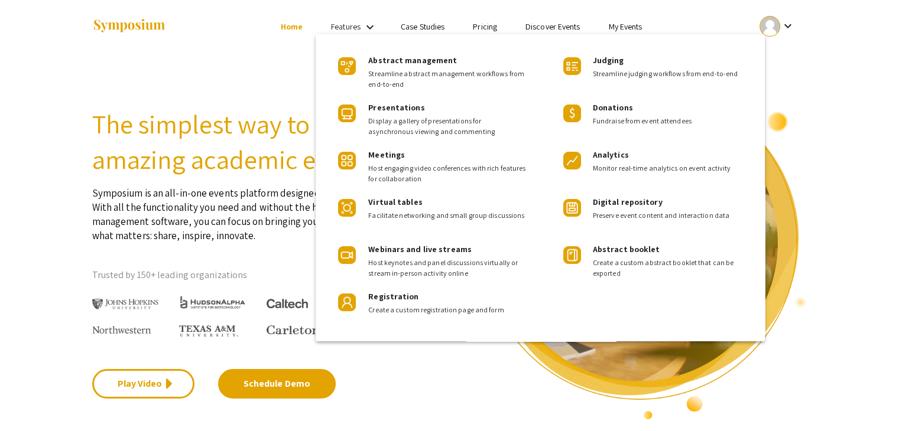  I want to click on span: Meetings, so click(387, 155).